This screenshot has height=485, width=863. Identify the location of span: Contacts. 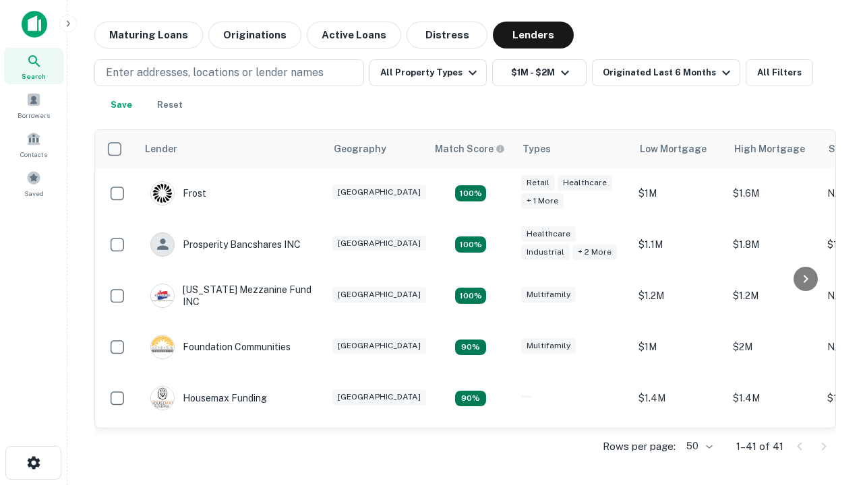
(34, 154).